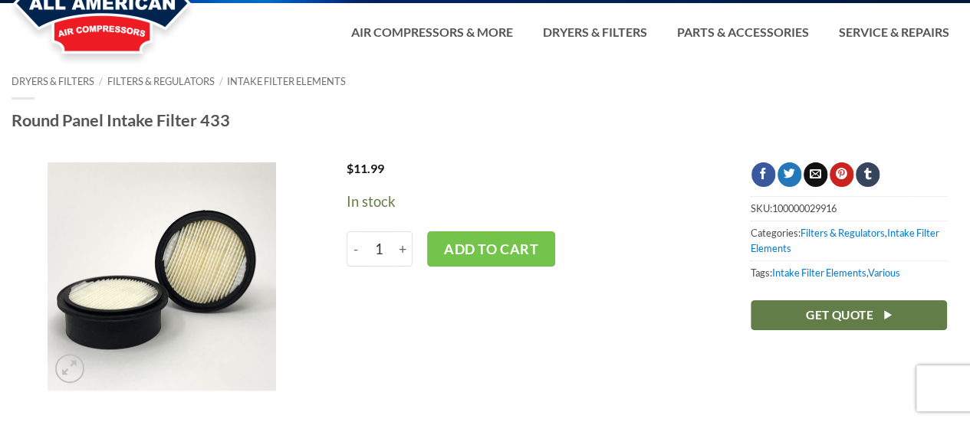  I want to click on a: Zoom, so click(70, 369).